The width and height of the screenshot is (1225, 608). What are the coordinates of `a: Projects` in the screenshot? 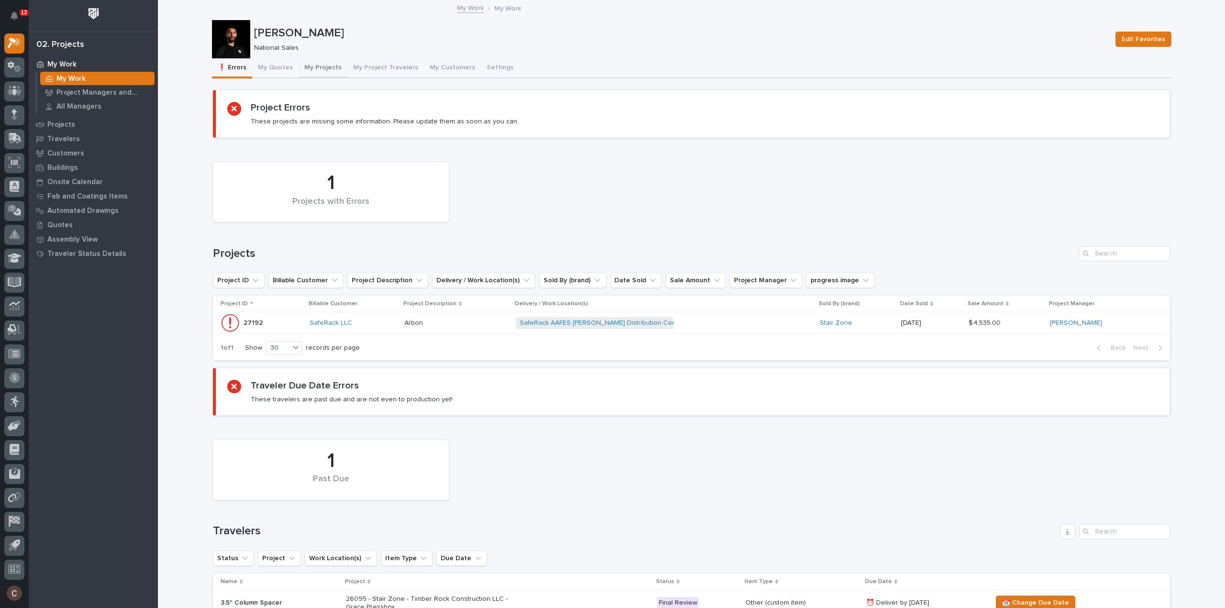 It's located at (93, 124).